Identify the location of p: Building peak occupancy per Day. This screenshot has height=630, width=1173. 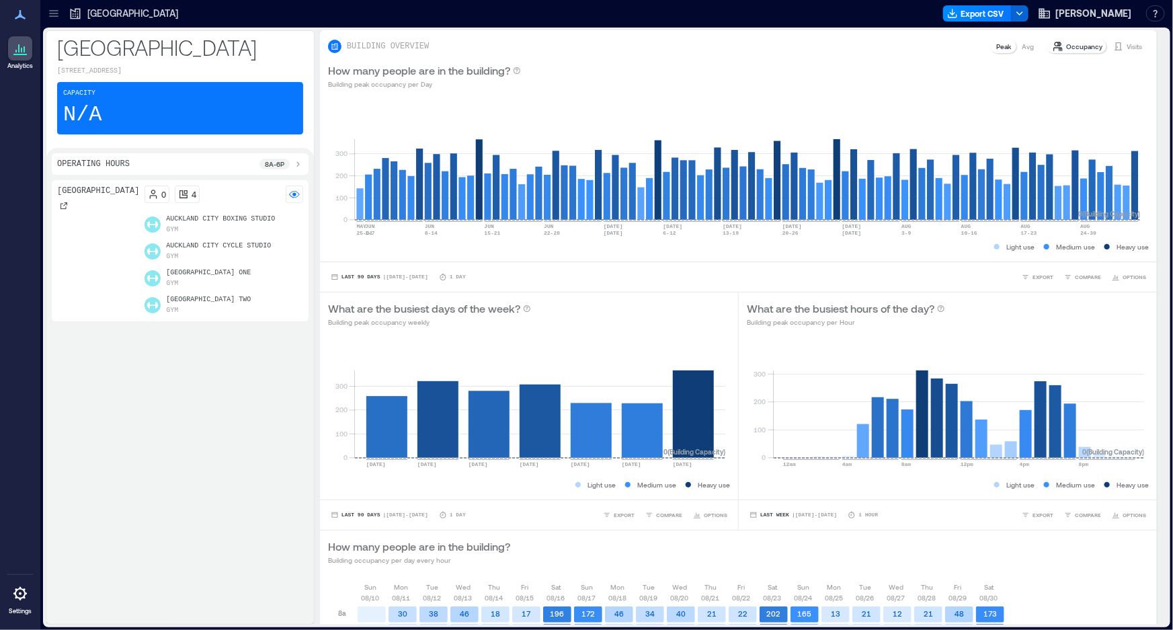
(424, 84).